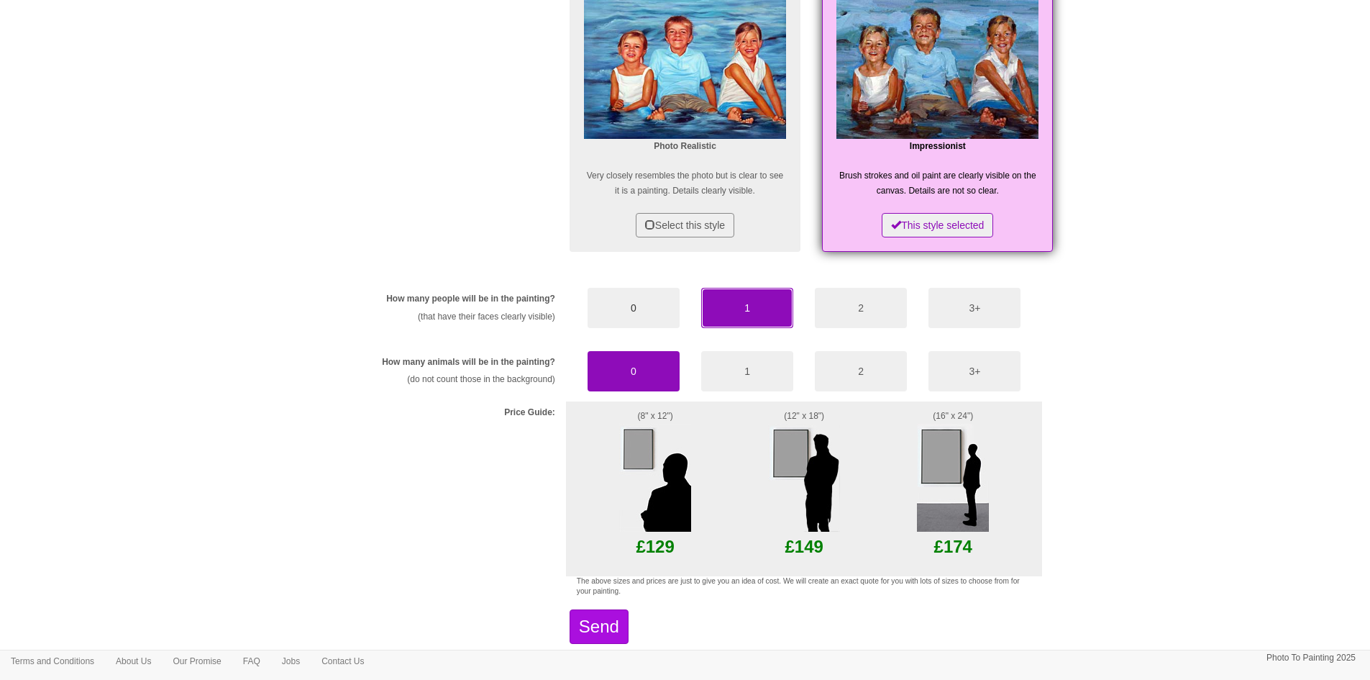  What do you see at coordinates (529, 412) in the screenshot?
I see `label: Price Guide:` at bounding box center [529, 412].